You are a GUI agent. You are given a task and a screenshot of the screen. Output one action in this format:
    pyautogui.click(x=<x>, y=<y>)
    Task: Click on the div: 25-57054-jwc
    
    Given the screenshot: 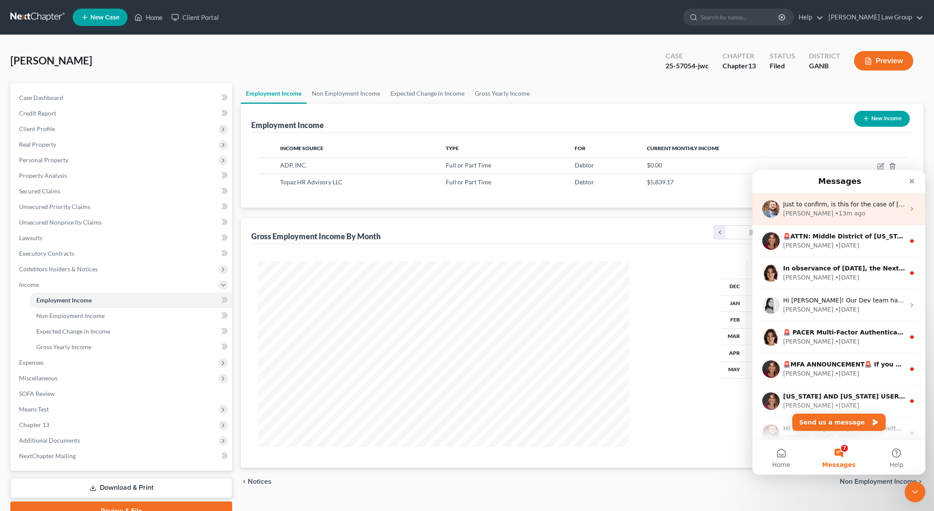 What is the action you would take?
    pyautogui.click(x=687, y=66)
    